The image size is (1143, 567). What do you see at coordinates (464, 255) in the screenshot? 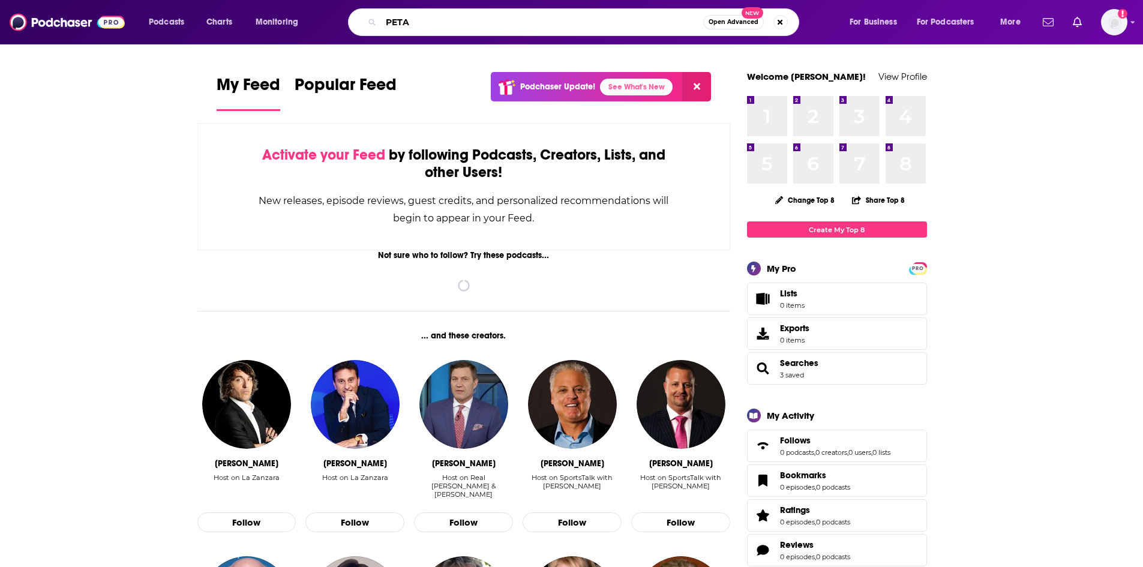
I see `div: Not sure who to follow? Try these podcasts...` at bounding box center [464, 255].